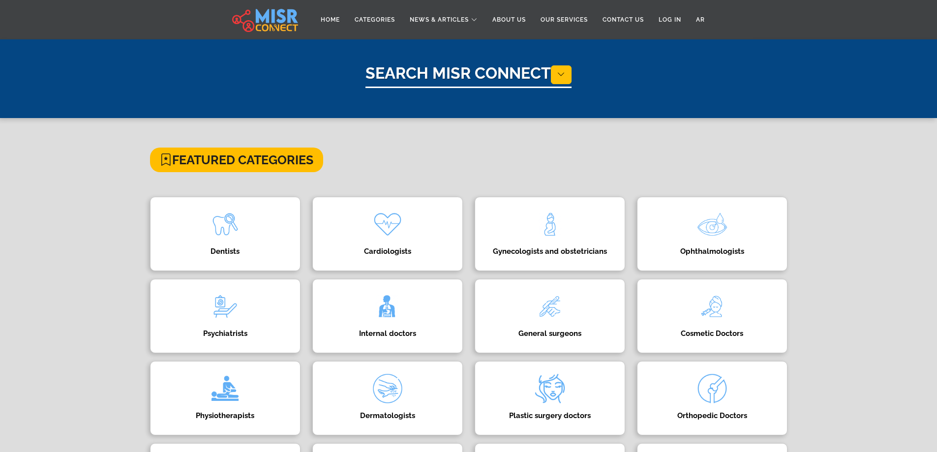 Image resolution: width=937 pixels, height=452 pixels. Describe the element at coordinates (225, 251) in the screenshot. I see `h4: Dentists` at that location.